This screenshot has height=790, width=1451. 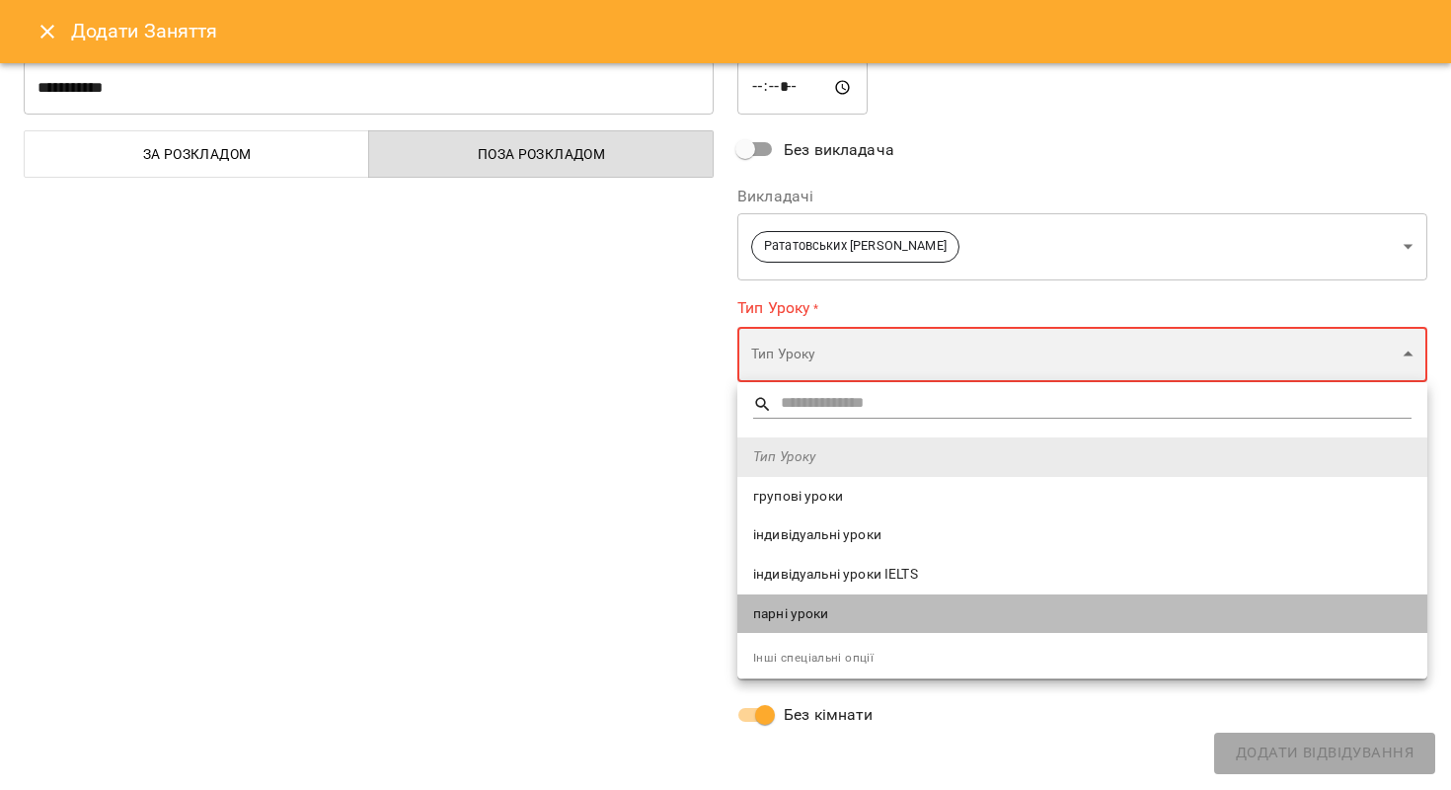 I want to click on span: групові уроки, so click(x=1082, y=497).